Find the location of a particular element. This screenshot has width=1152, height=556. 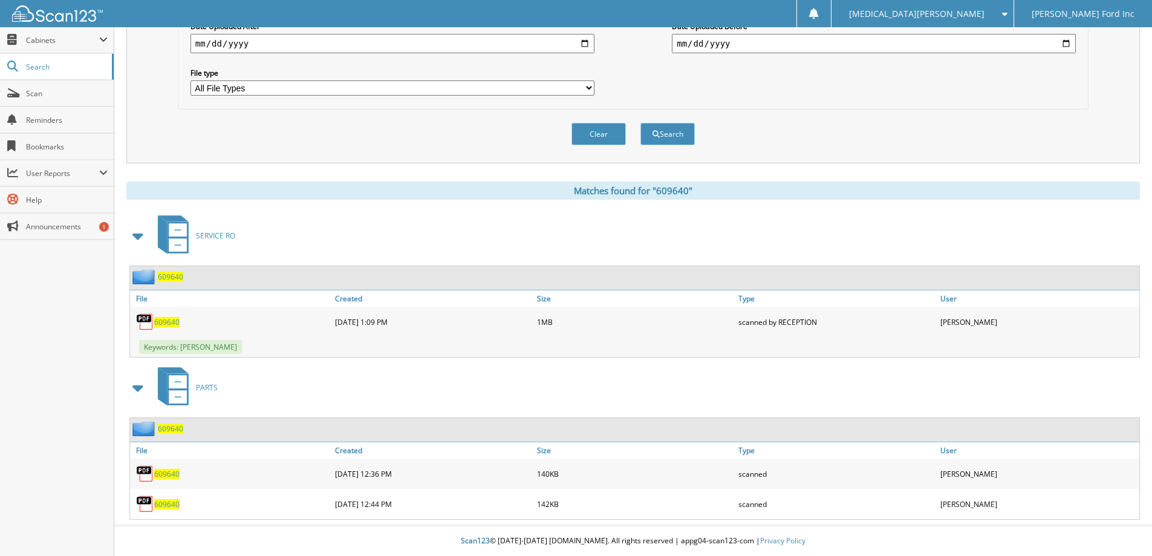

div: 140KB is located at coordinates (635, 473).